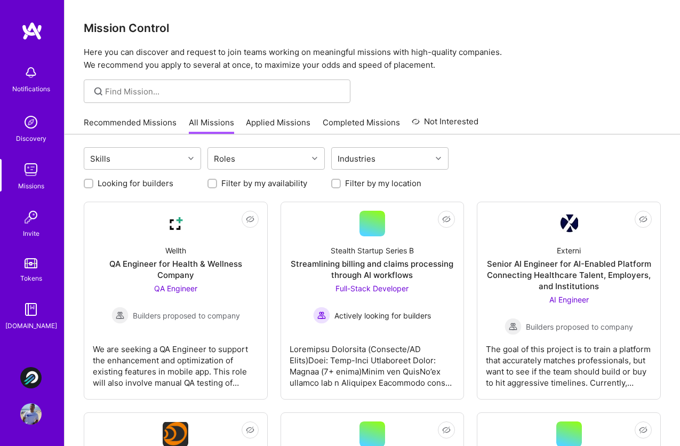  I want to click on a: Completed Missions, so click(361, 125).